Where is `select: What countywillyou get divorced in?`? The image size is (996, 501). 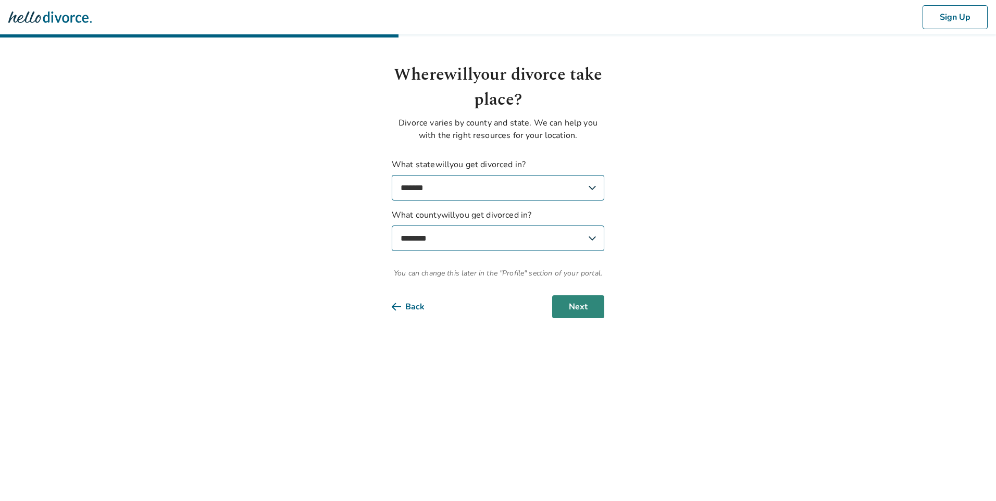 select: What countywillyou get divorced in? is located at coordinates (498, 238).